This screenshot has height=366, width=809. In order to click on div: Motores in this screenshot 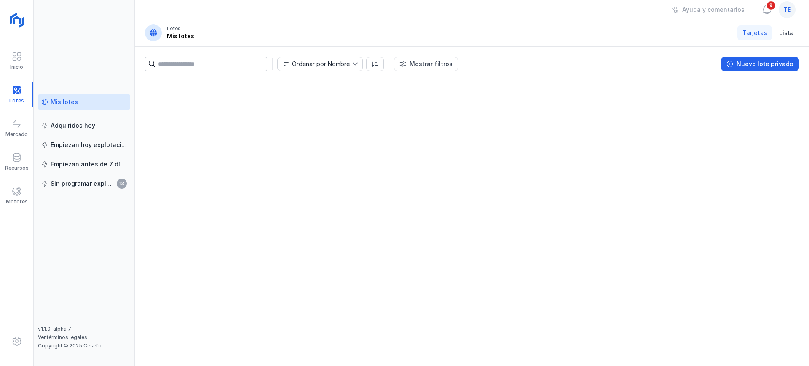, I will do `click(17, 202)`.